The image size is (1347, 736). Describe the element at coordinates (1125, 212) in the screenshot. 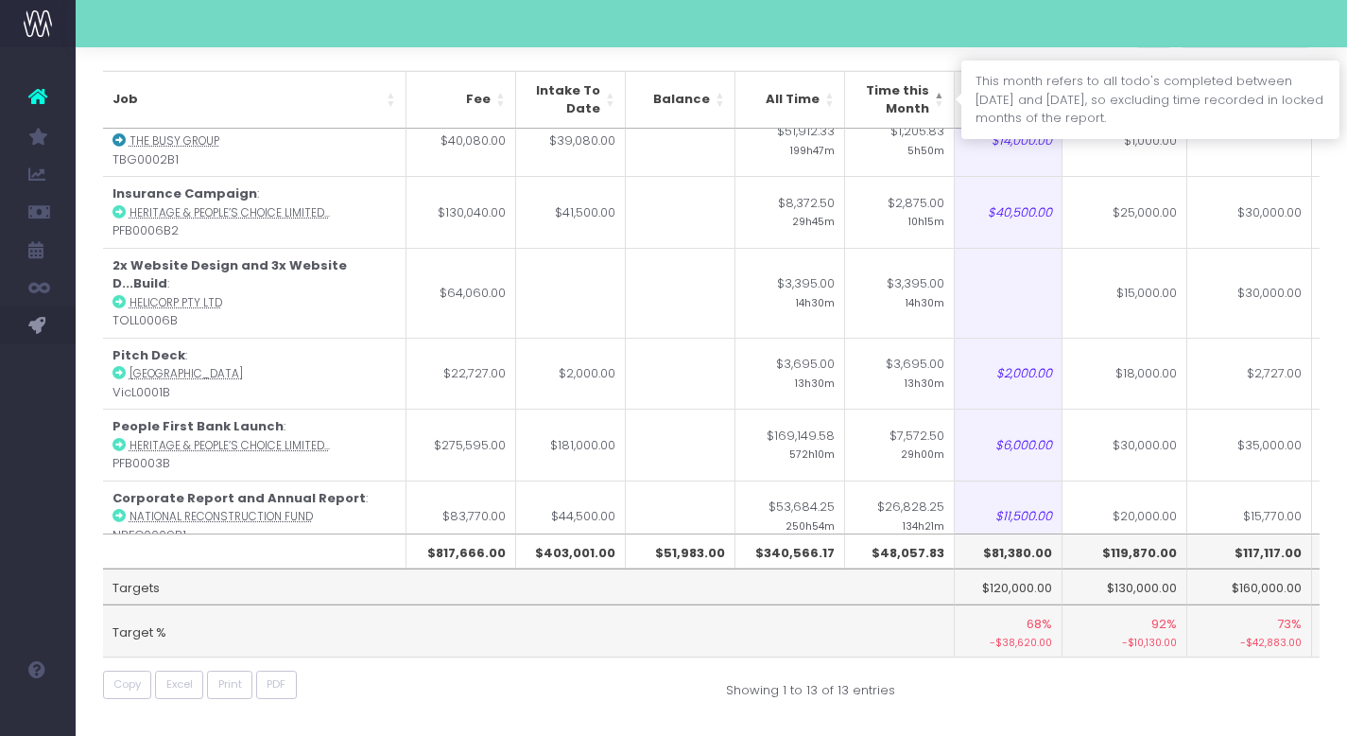

I see `td: $25,000.00` at that location.